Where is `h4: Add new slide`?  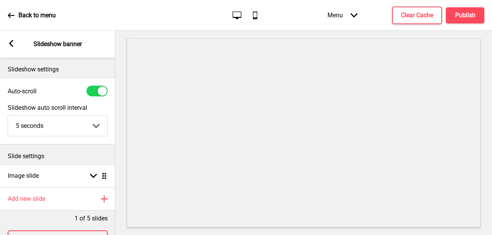
h4: Add new slide is located at coordinates (26, 199).